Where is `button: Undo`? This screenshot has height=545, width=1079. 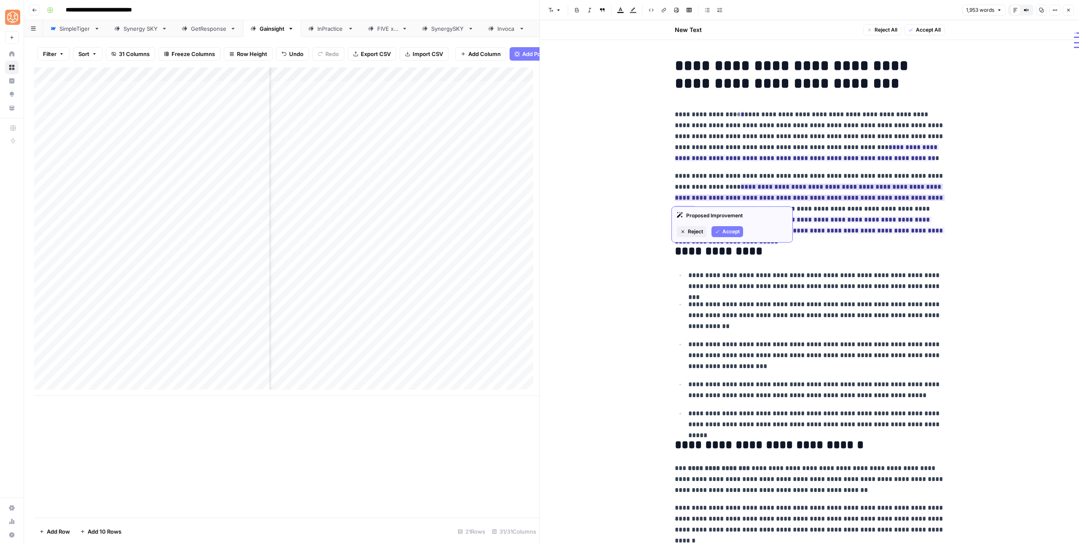 button: Undo is located at coordinates (292, 54).